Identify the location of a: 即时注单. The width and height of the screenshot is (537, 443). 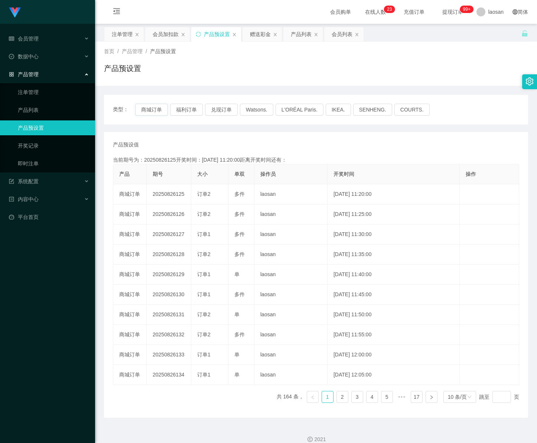
(53, 163).